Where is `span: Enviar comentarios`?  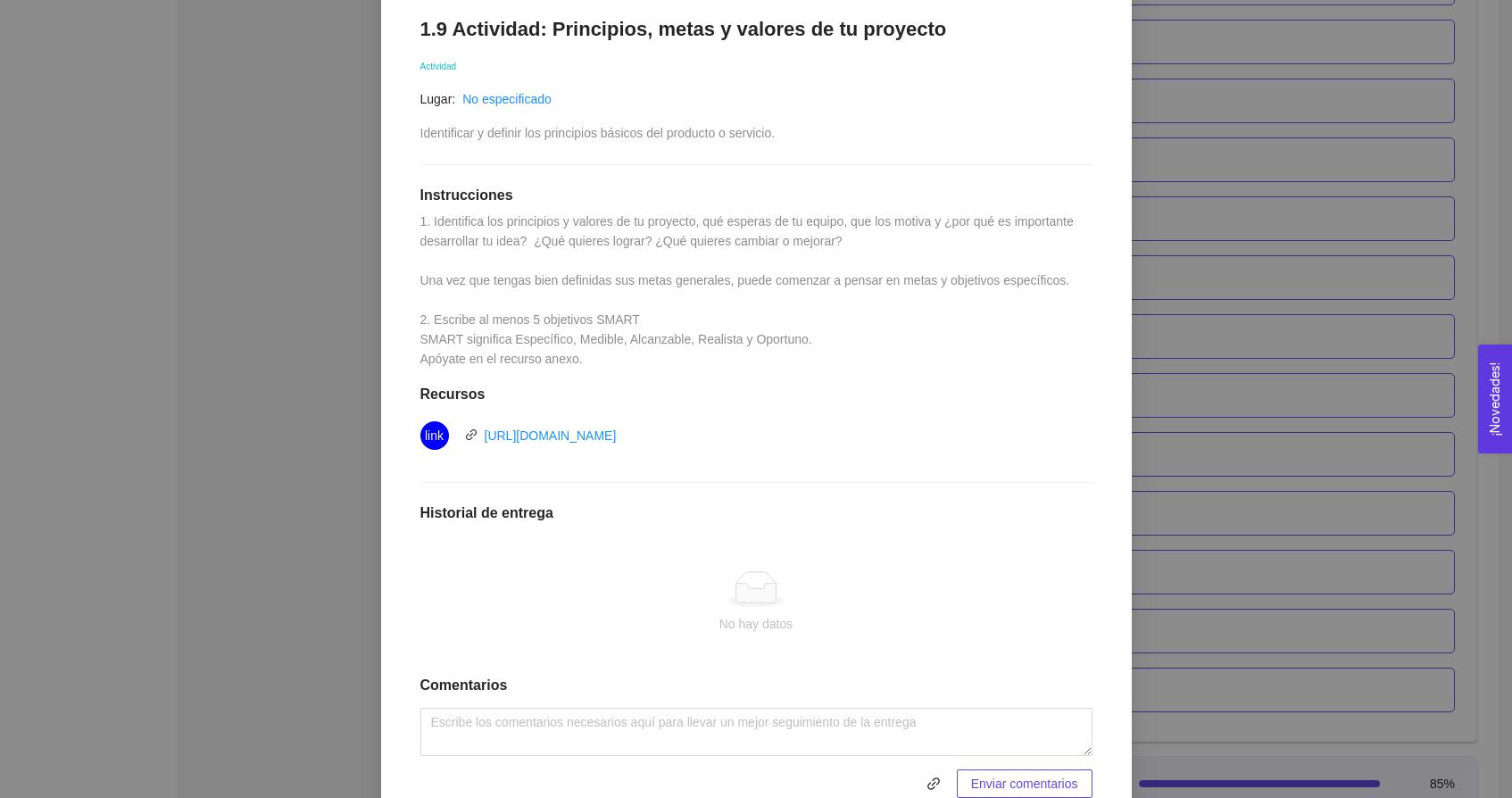
span: Enviar comentarios is located at coordinates (1024, 783).